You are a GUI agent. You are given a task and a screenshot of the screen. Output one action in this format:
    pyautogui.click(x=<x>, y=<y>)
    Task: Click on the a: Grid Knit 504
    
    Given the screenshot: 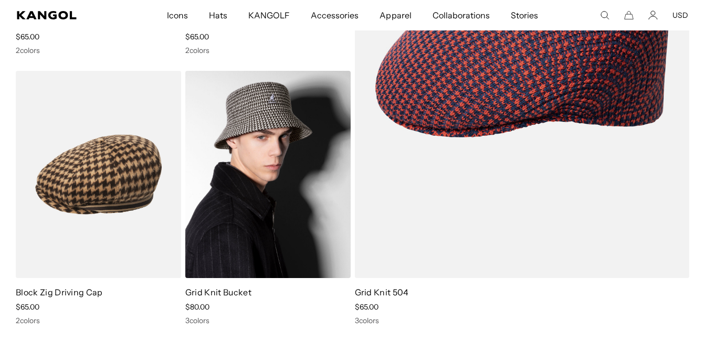 What is the action you would take?
    pyautogui.click(x=382, y=292)
    